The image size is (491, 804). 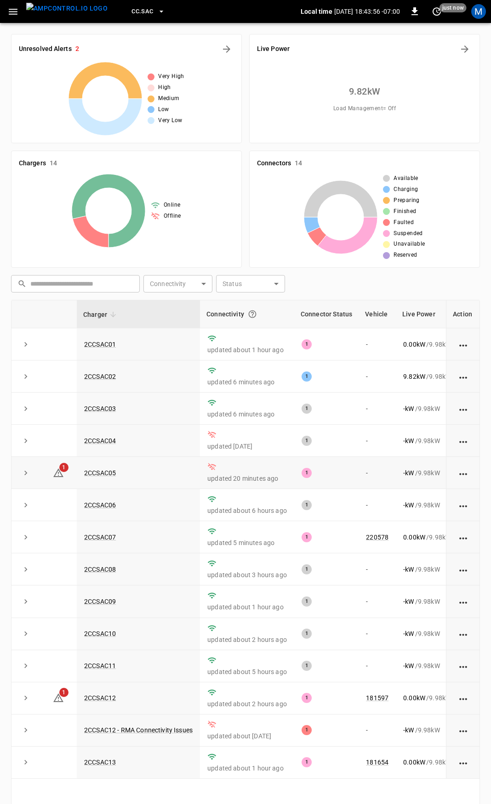 I want to click on p: updated about 5 hours ago, so click(x=247, y=672).